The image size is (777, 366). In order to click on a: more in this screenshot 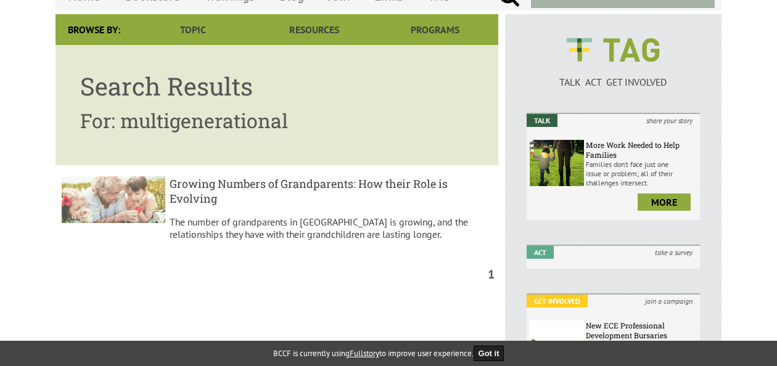, I will do `click(664, 202)`.